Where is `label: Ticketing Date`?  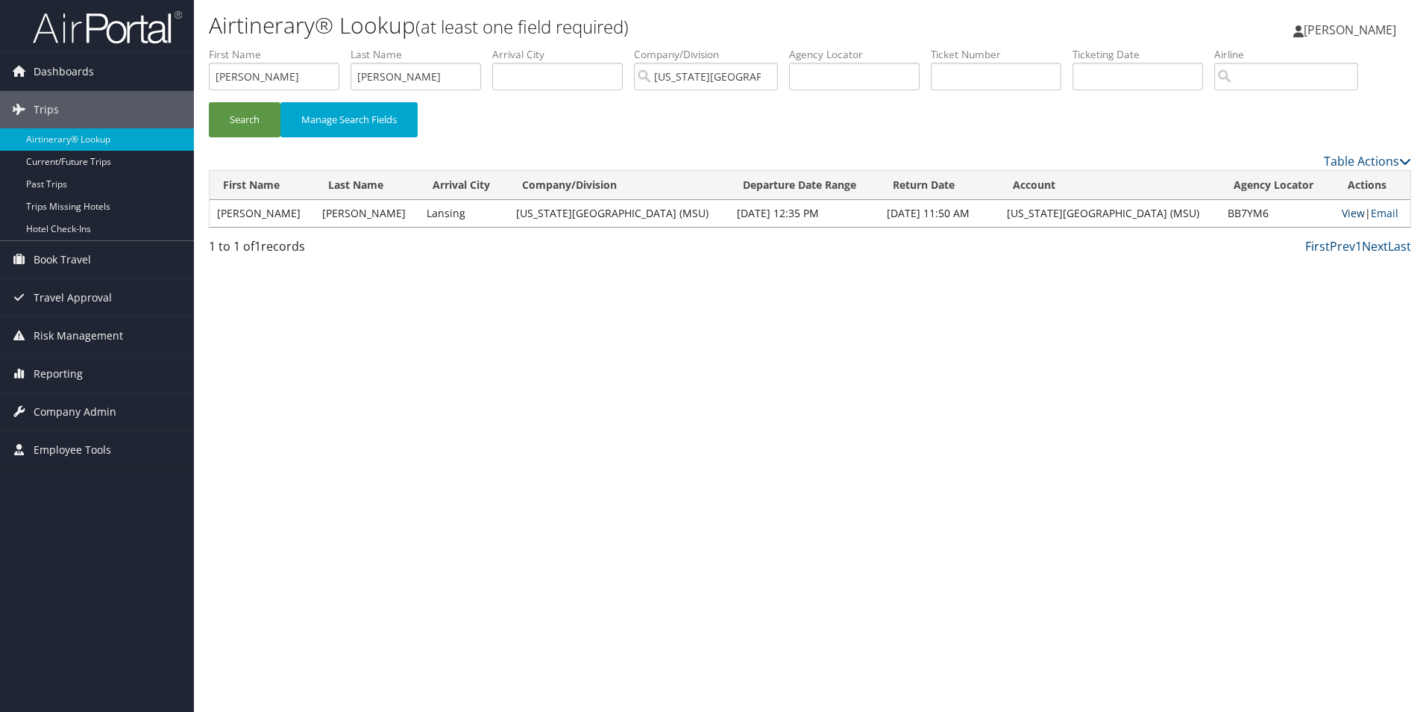
label: Ticketing Date is located at coordinates (1143, 54).